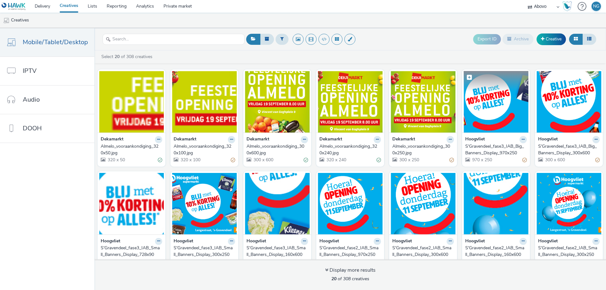 Image resolution: width=606 pixels, height=290 pixels. Describe the element at coordinates (204, 102) in the screenshot. I see `img: Almelo_vooraankondiging_320x100.jpg visual` at that location.